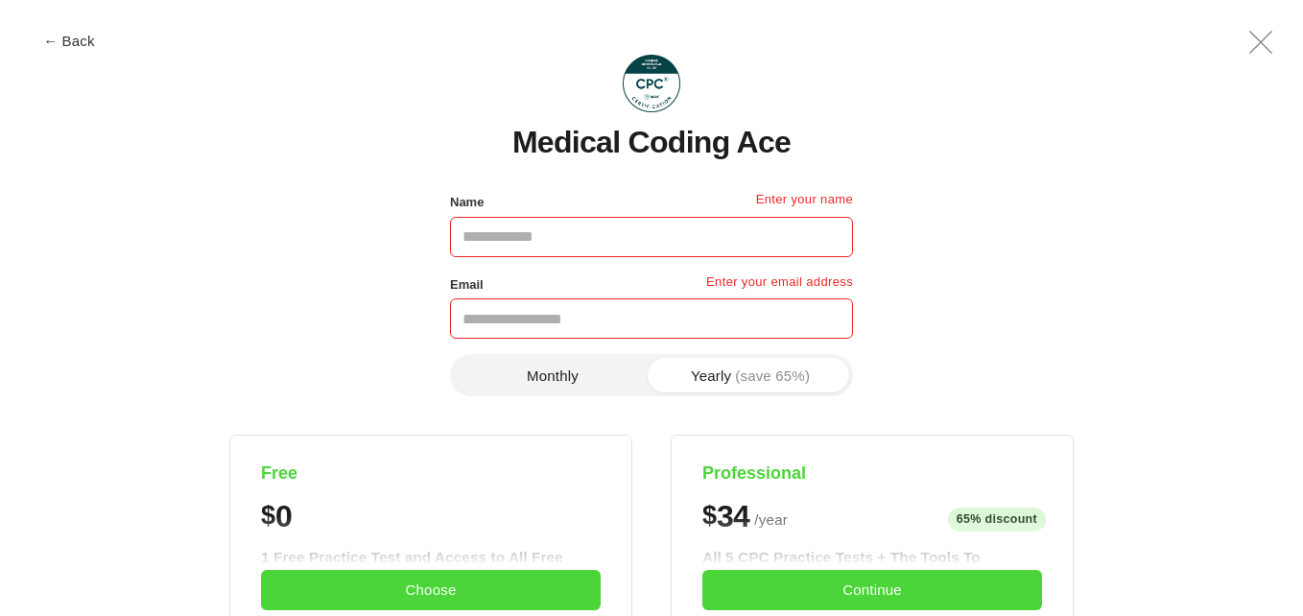 The width and height of the screenshot is (1303, 616). I want to click on p: Enter your name, so click(804, 203).